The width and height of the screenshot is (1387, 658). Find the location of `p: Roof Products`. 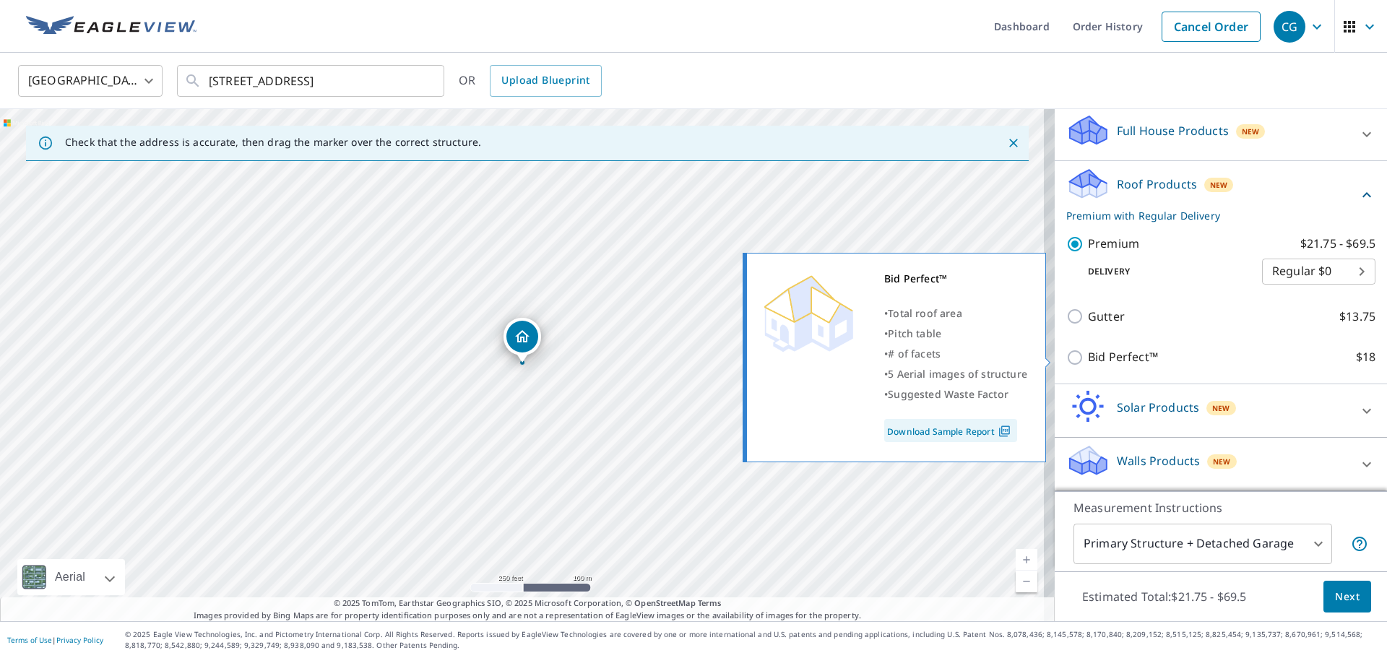

p: Roof Products is located at coordinates (1157, 184).